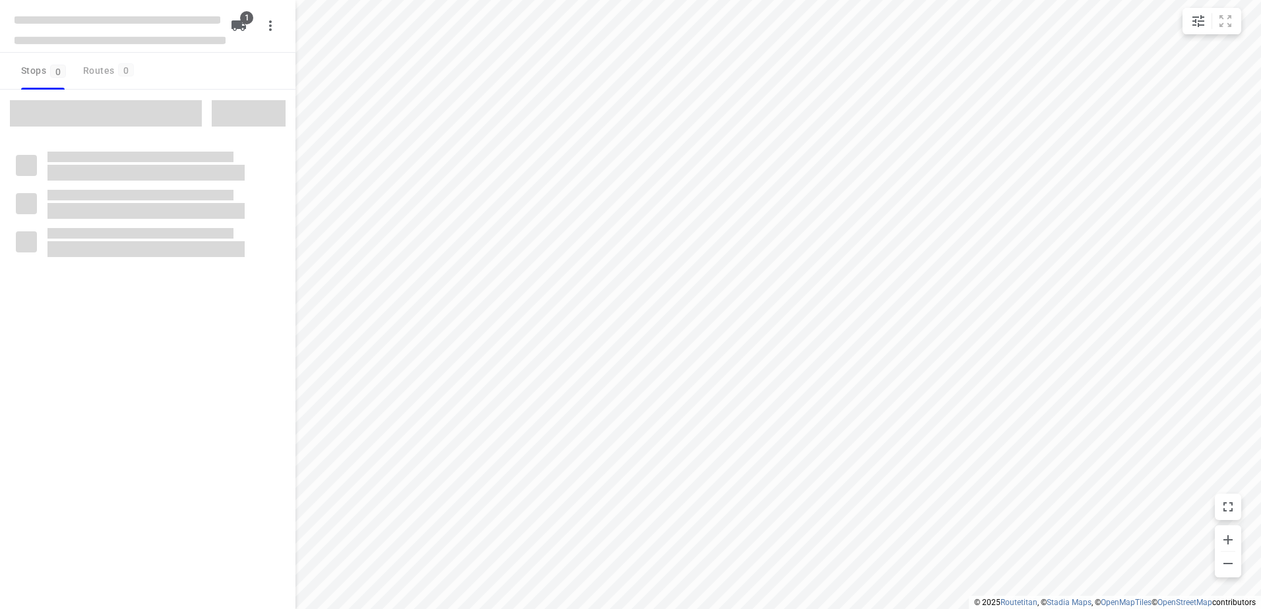  What do you see at coordinates (1069, 603) in the screenshot?
I see `a: Stadia Maps` at bounding box center [1069, 603].